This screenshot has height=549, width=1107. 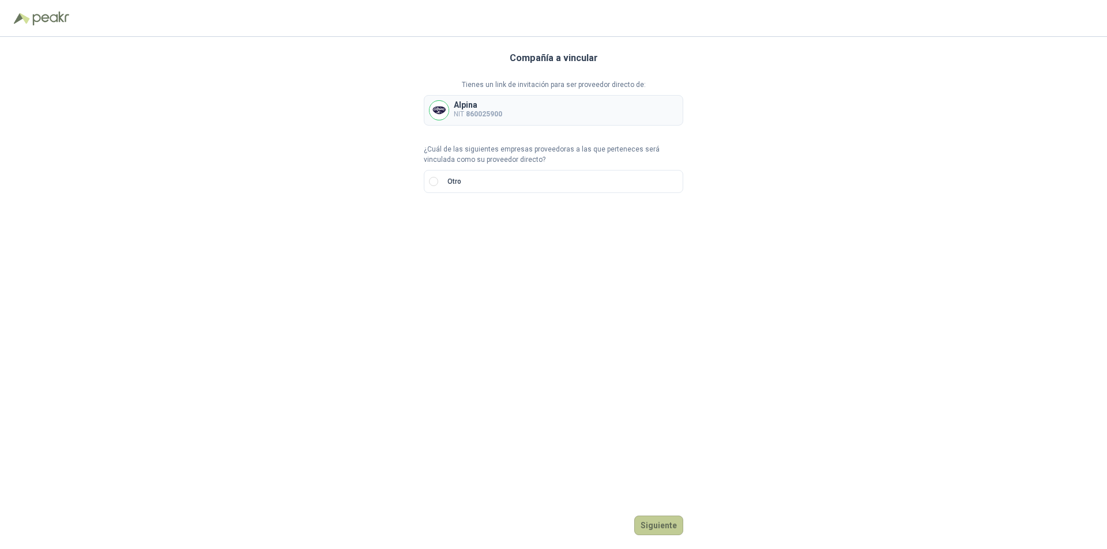 I want to click on img: Peakr, so click(x=51, y=18).